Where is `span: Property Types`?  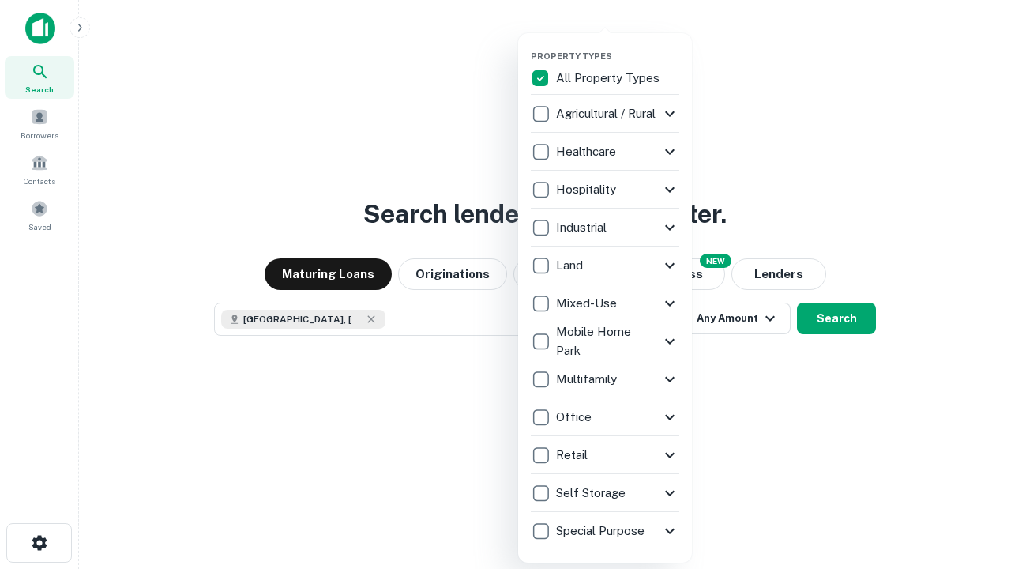 span: Property Types is located at coordinates (571, 56).